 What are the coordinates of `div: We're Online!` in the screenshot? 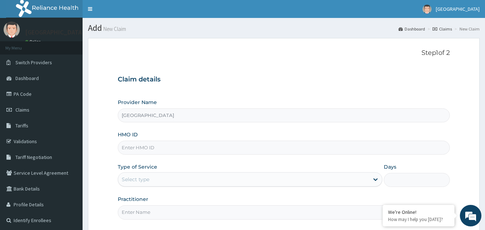 It's located at (418, 212).